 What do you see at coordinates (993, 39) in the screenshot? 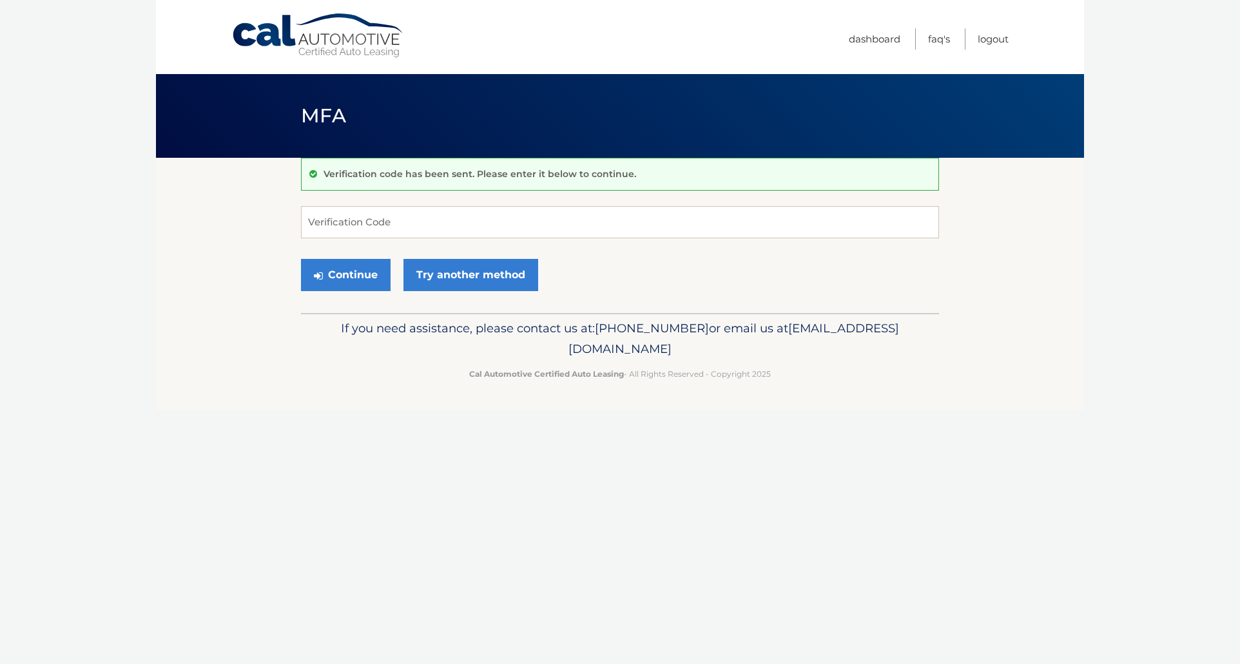
I see `a: Logout` at bounding box center [993, 39].